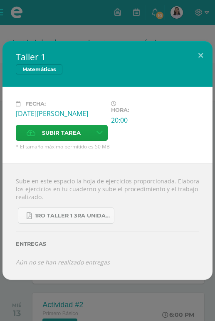 This screenshot has width=215, height=321. Describe the element at coordinates (39, 69) in the screenshot. I see `span: Matemáticas` at that location.